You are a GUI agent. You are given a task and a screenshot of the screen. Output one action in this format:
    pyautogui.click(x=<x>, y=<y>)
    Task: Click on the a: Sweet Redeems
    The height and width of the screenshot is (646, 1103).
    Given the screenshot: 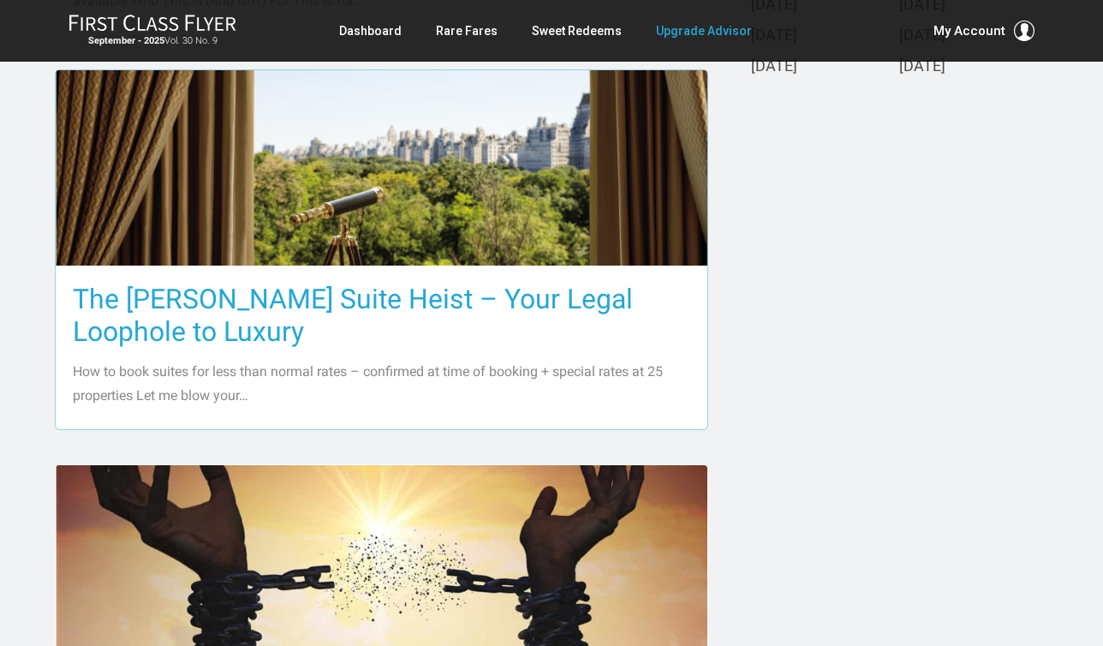 What is the action you would take?
    pyautogui.click(x=576, y=31)
    